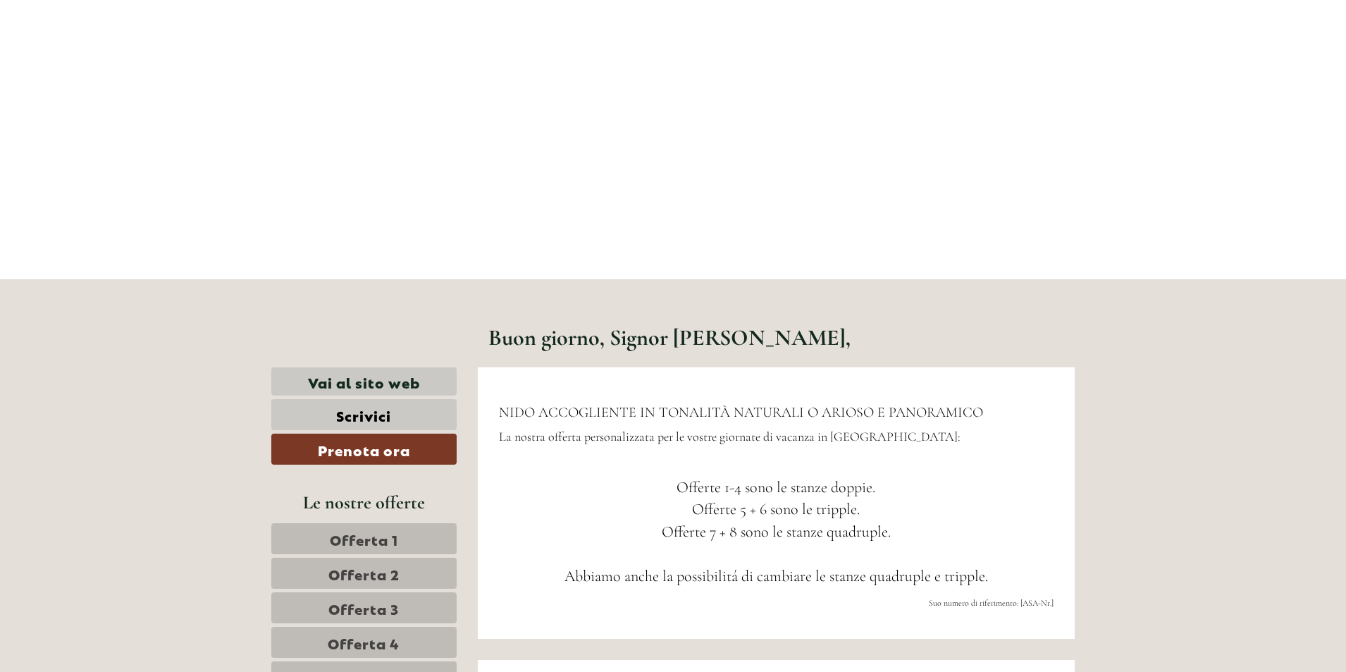 Image resolution: width=1346 pixels, height=672 pixels. Describe the element at coordinates (364, 573) in the screenshot. I see `span: Offerta 2` at that location.